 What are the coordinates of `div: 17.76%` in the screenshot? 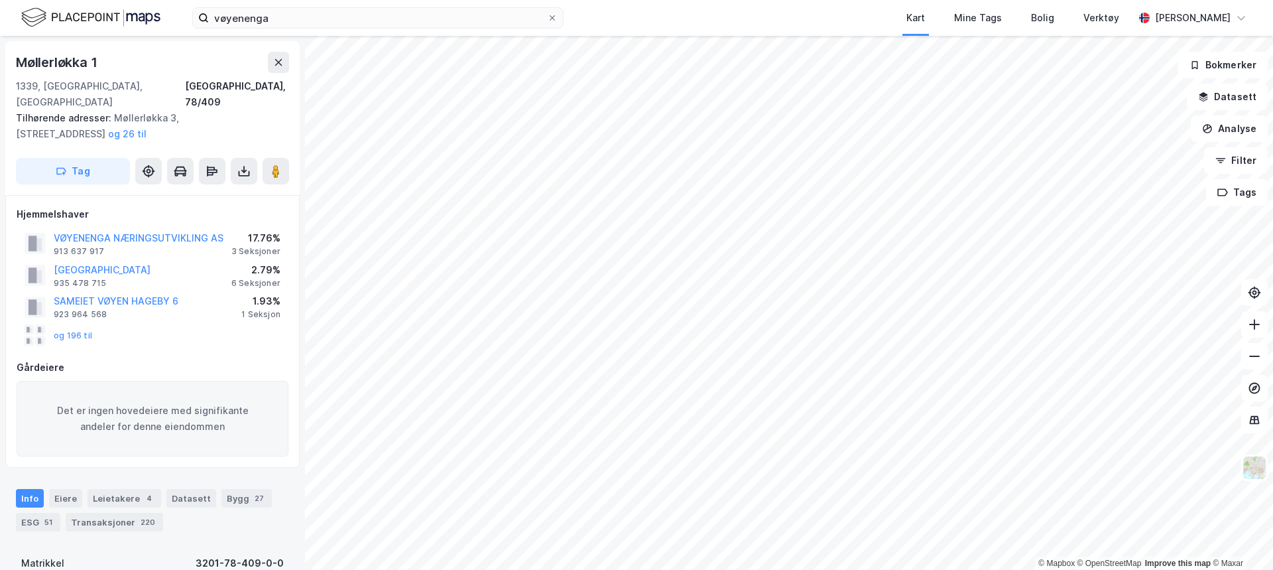 It's located at (256, 238).